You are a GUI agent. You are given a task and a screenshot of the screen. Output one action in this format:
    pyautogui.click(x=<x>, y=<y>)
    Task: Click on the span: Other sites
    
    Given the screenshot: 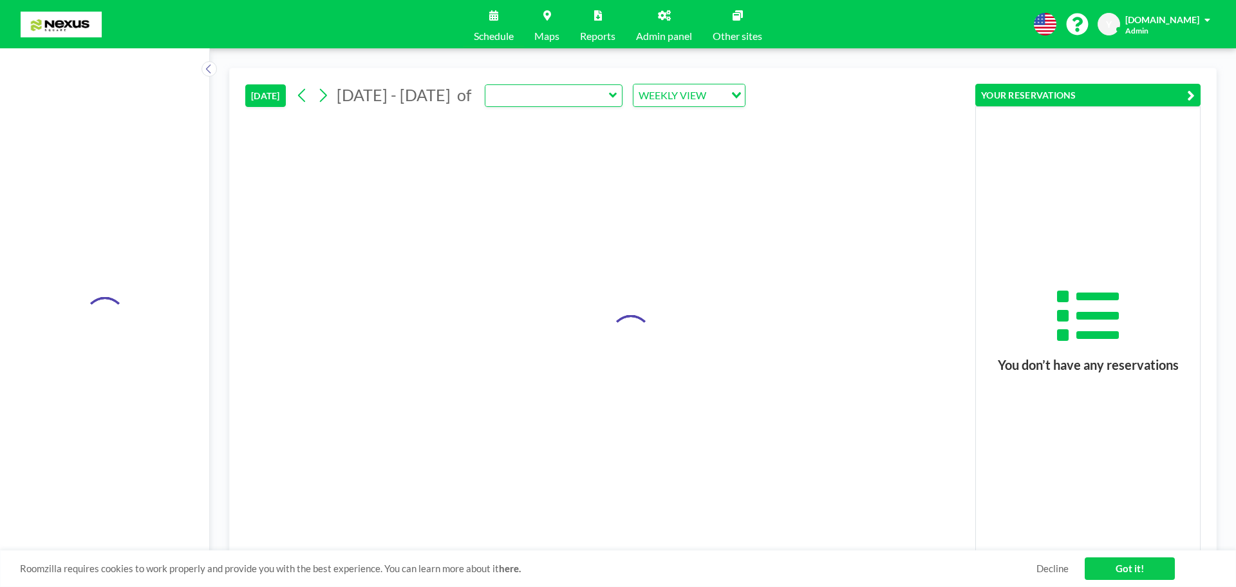 What is the action you would take?
    pyautogui.click(x=737, y=36)
    